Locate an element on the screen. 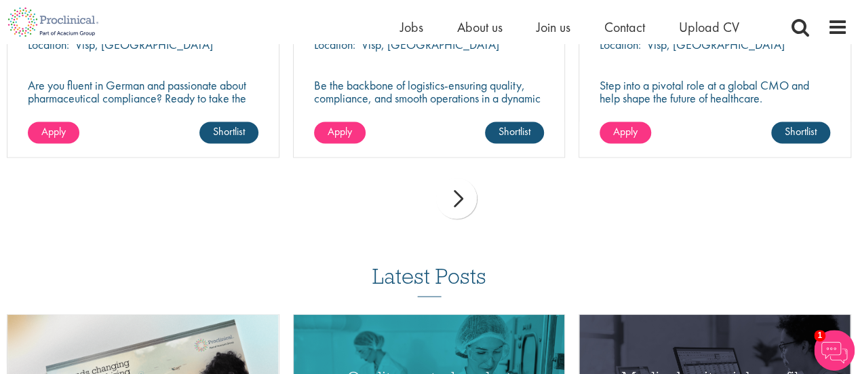 The image size is (858, 374). p: Step into a pivotal role at a global CMO and help shape the future of healthcare. is located at coordinates (715, 92).